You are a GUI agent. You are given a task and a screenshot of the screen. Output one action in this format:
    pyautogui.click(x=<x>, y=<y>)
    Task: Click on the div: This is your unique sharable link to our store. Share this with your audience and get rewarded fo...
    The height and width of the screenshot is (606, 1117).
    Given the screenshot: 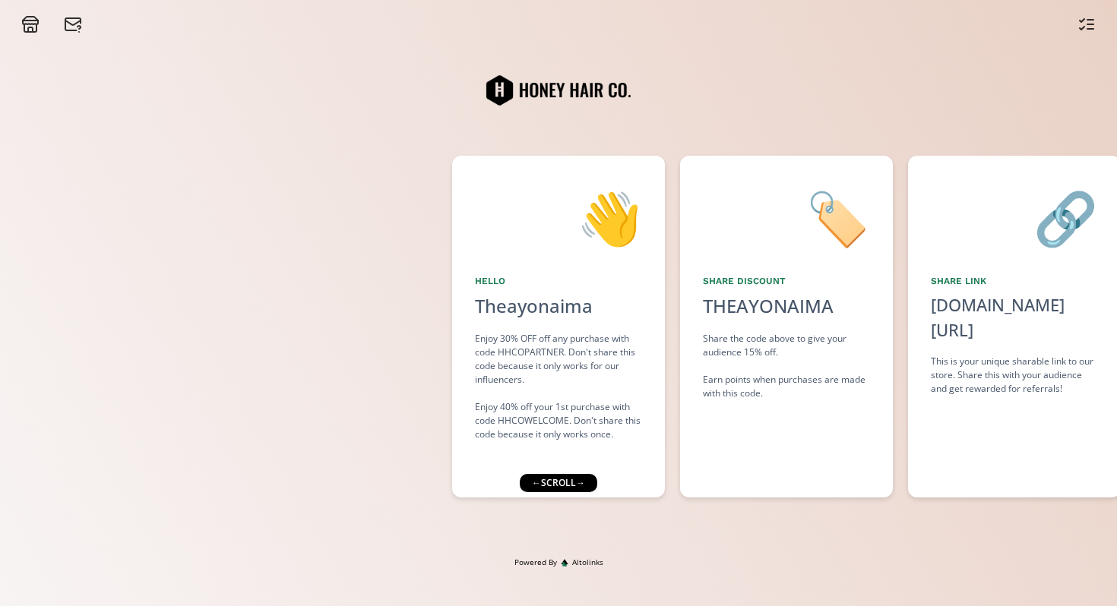 What is the action you would take?
    pyautogui.click(x=1014, y=375)
    